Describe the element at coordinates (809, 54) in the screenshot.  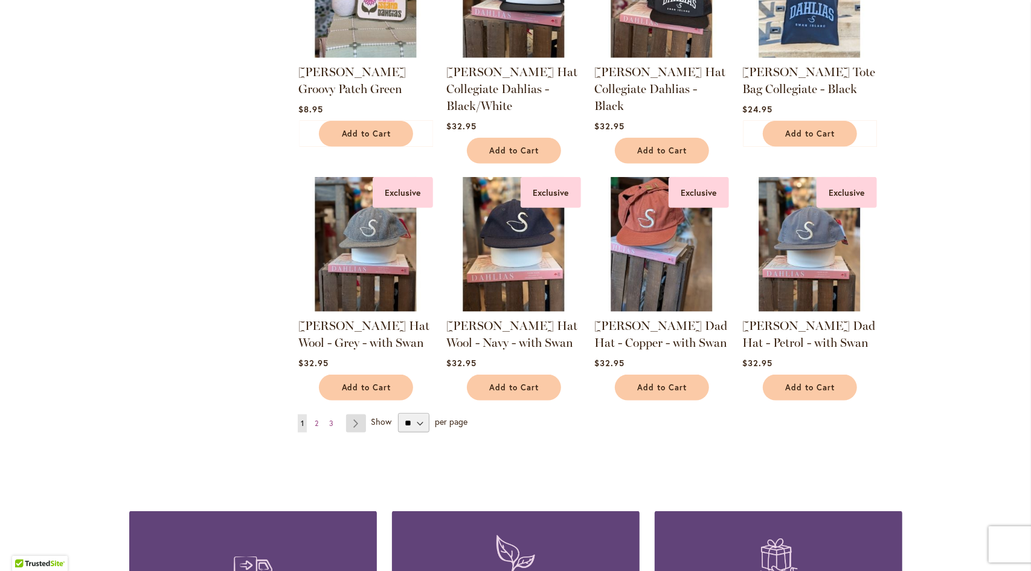
I see `a: SID Grafletics Tote Bag Collegiate - Black` at that location.